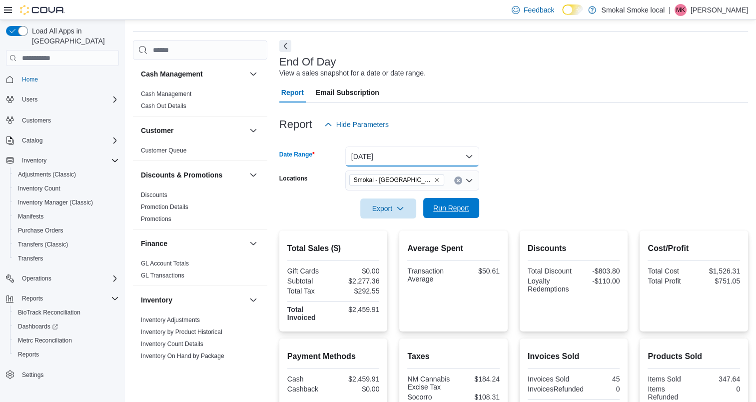 This screenshot has width=756, height=402. What do you see at coordinates (597, 281) in the screenshot?
I see `div: -$110.00` at bounding box center [597, 281].